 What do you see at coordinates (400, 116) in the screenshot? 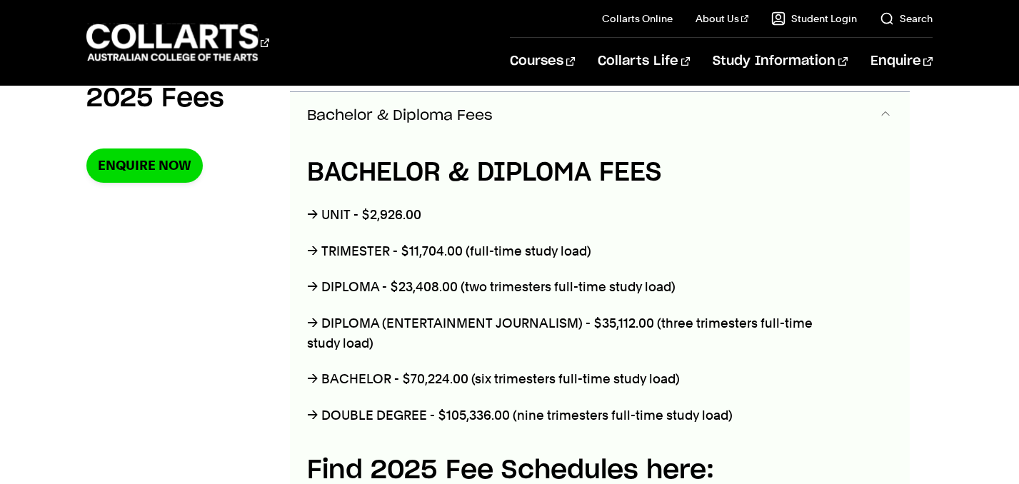
I see `span: Bachelor & Diploma Fees` at bounding box center [400, 116].